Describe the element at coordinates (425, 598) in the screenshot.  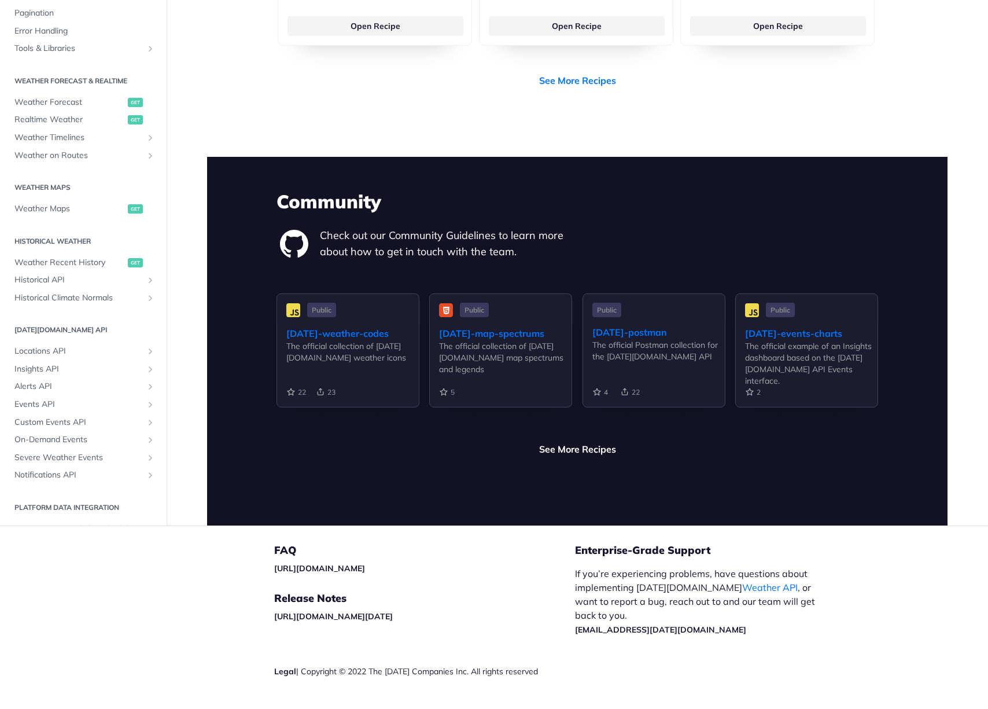
I see `h5: Release Notes` at that location.